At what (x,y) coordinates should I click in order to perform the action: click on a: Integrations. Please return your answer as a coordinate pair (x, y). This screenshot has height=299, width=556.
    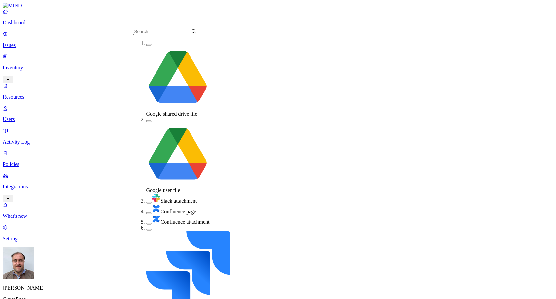
    Looking at the image, I should click on (278, 187).